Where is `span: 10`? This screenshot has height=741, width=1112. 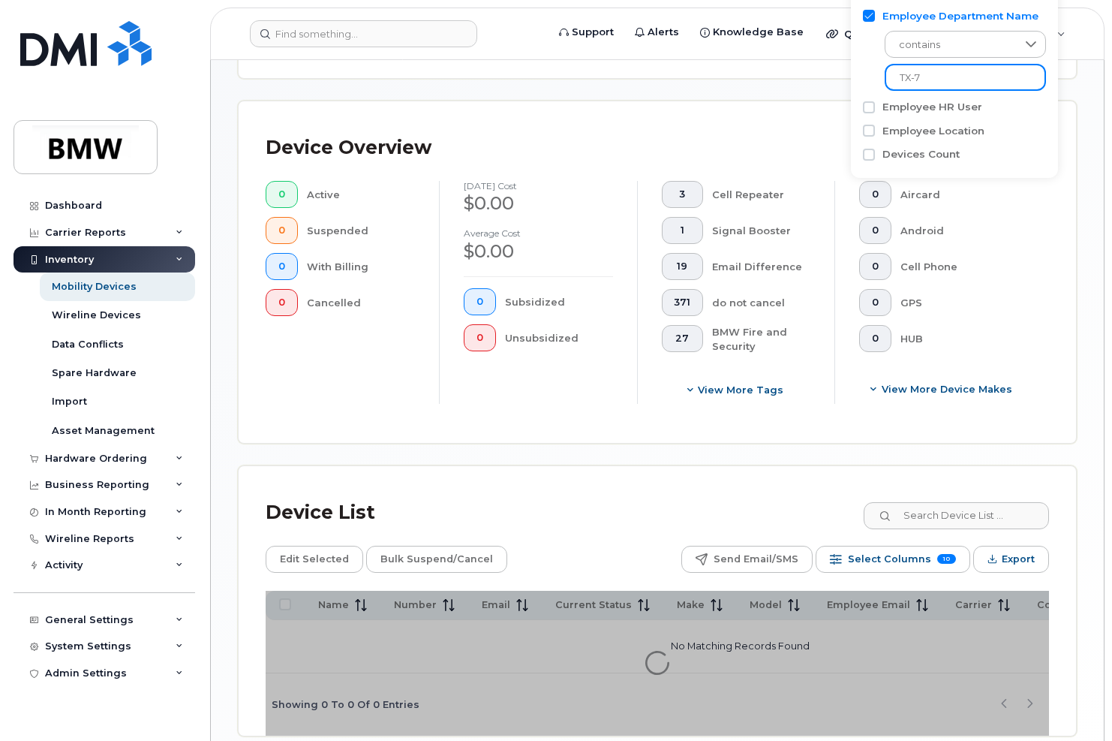
span: 10 is located at coordinates (946, 558).